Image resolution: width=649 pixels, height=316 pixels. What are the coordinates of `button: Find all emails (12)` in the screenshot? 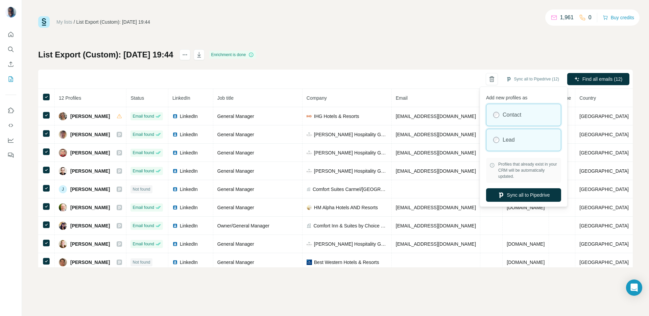 It's located at (598, 79).